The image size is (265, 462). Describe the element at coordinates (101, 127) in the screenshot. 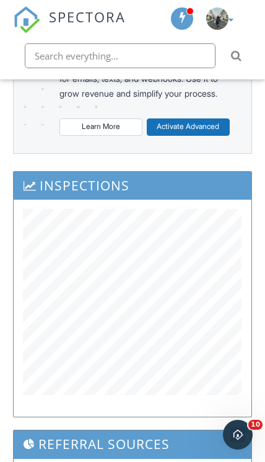

I see `a: Learn More` at that location.